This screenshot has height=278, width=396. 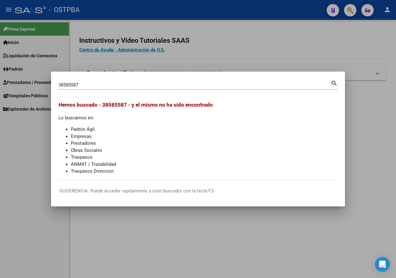 I want to click on li: Padrón Ágil, so click(x=204, y=129).